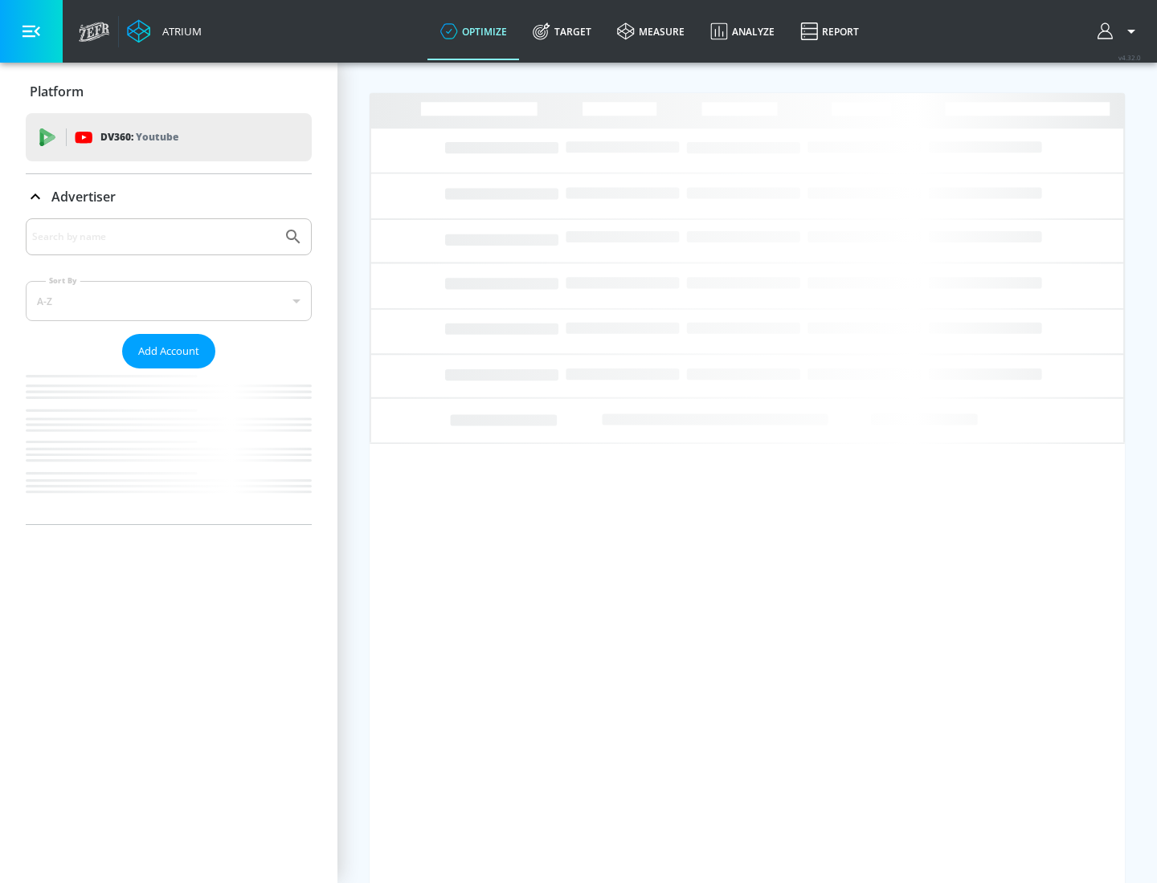 The height and width of the screenshot is (883, 1157). Describe the element at coordinates (63, 280) in the screenshot. I see `label: Sort By` at that location.